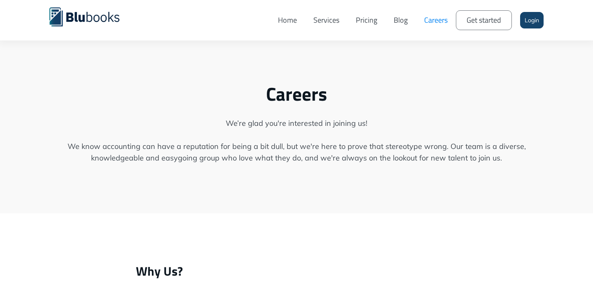  What do you see at coordinates (367, 20) in the screenshot?
I see `a: Pricing` at bounding box center [367, 20].